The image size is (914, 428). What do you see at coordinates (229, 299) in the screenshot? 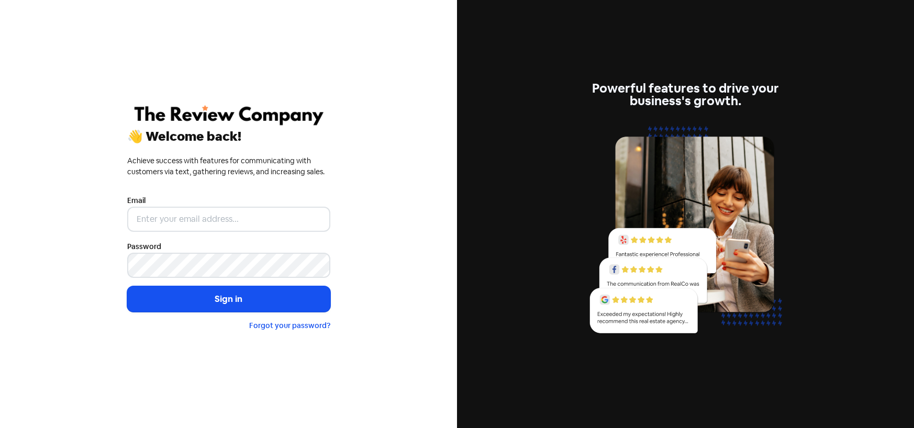
I see `button: Sign in` at bounding box center [229, 299].